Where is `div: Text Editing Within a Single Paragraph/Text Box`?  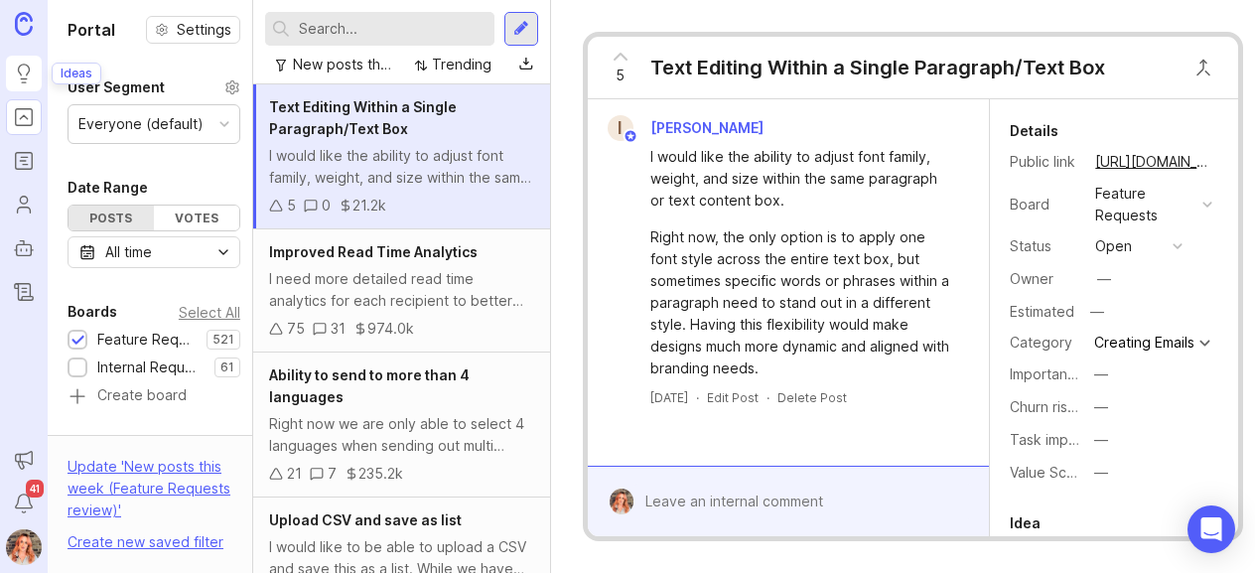
div: Text Editing Within a Single Paragraph/Text Box is located at coordinates (878, 68).